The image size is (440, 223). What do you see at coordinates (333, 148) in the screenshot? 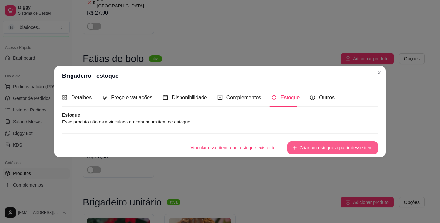
I see `button: plusCriar um estoque a partir desse item` at bounding box center [333, 148].